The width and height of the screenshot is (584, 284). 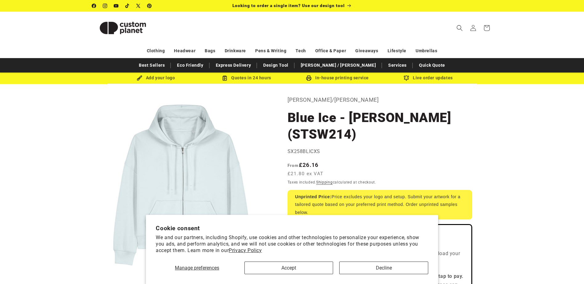 I want to click on strong: Unprinted Price:, so click(x=313, y=197).